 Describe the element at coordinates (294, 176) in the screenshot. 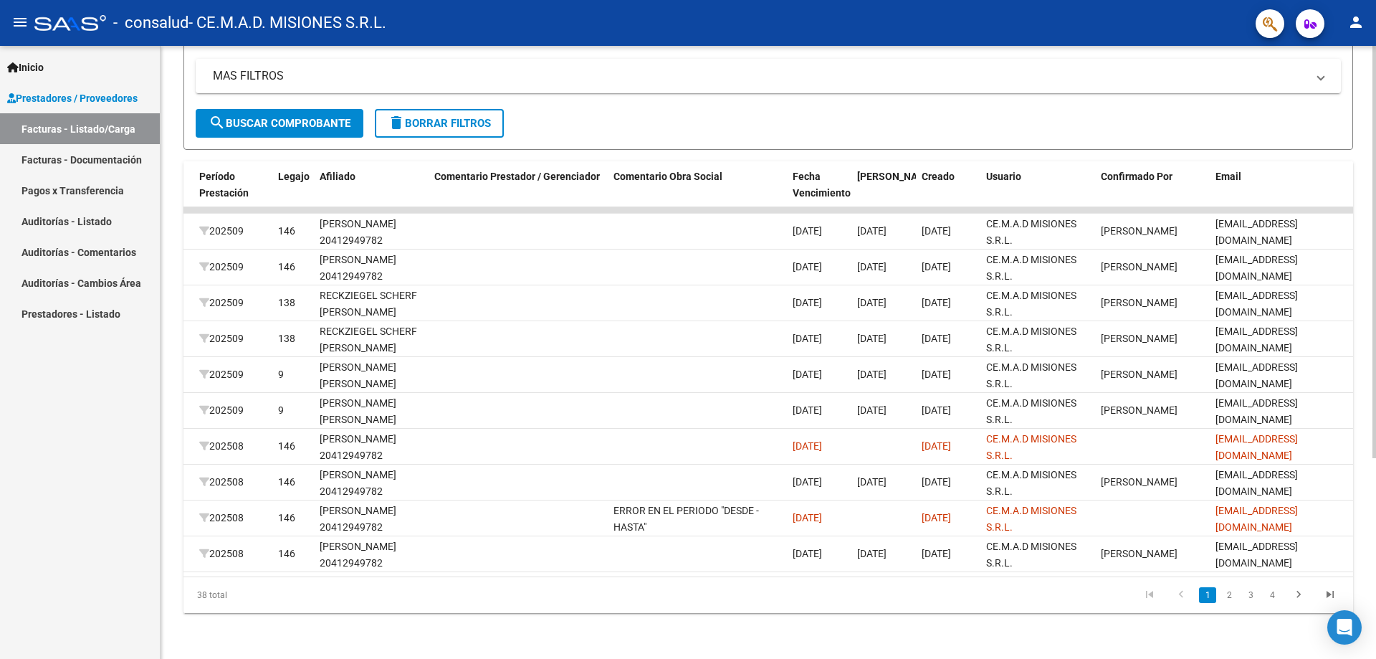

I see `span: Legajo` at that location.